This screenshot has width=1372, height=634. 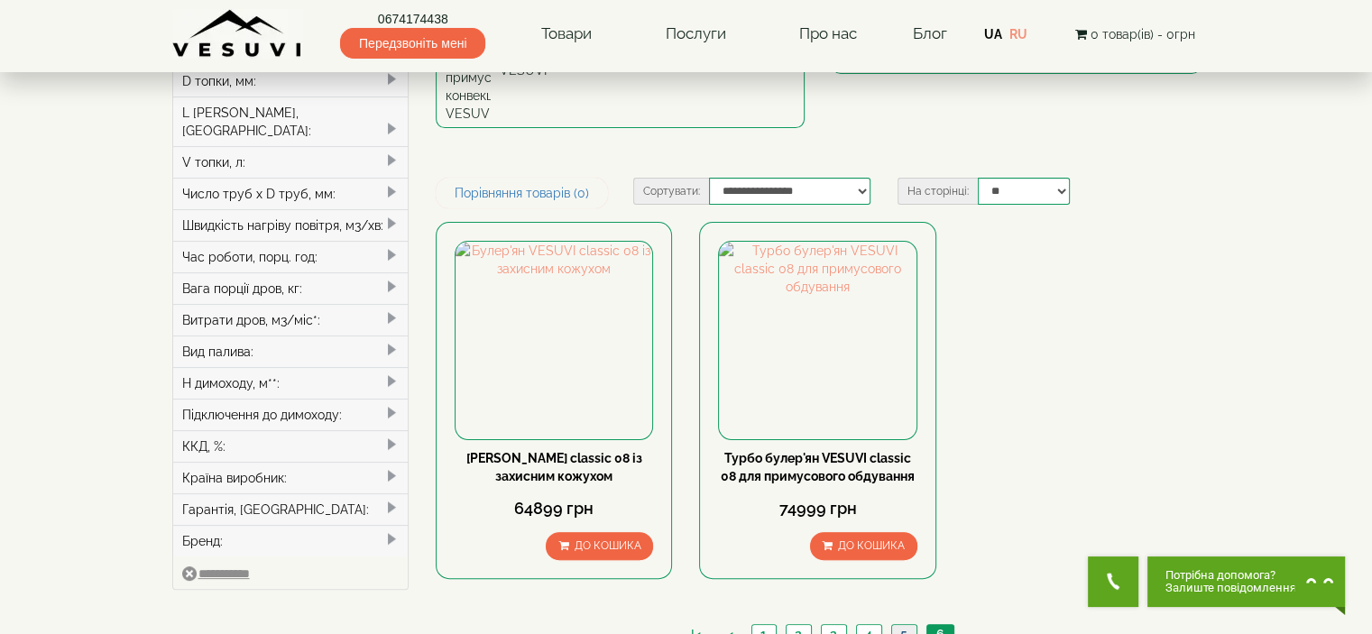 What do you see at coordinates (291, 193) in the screenshot?
I see `div: Число труб x D труб, мм:` at bounding box center [291, 193].